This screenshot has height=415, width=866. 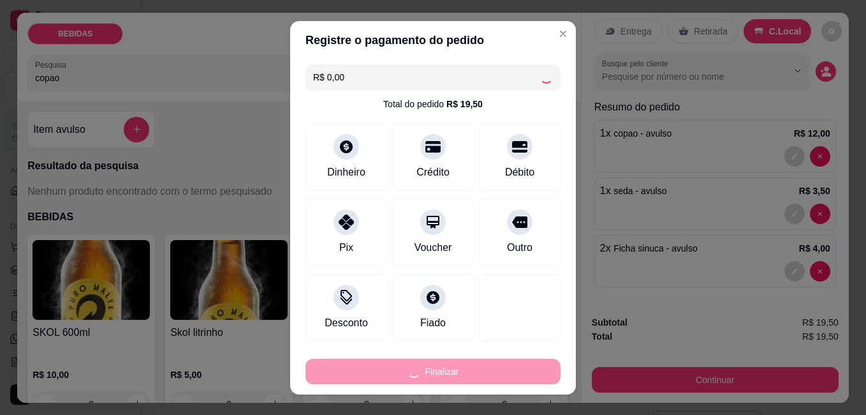 What do you see at coordinates (464, 104) in the screenshot?
I see `div: R$ 19,50` at bounding box center [464, 104].